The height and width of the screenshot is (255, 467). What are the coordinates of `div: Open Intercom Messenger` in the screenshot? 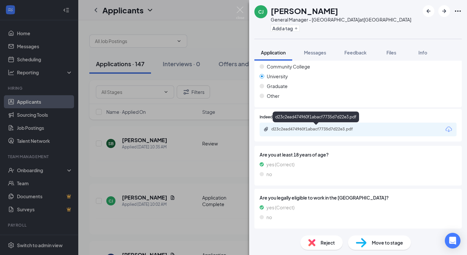 It's located at (453, 241).